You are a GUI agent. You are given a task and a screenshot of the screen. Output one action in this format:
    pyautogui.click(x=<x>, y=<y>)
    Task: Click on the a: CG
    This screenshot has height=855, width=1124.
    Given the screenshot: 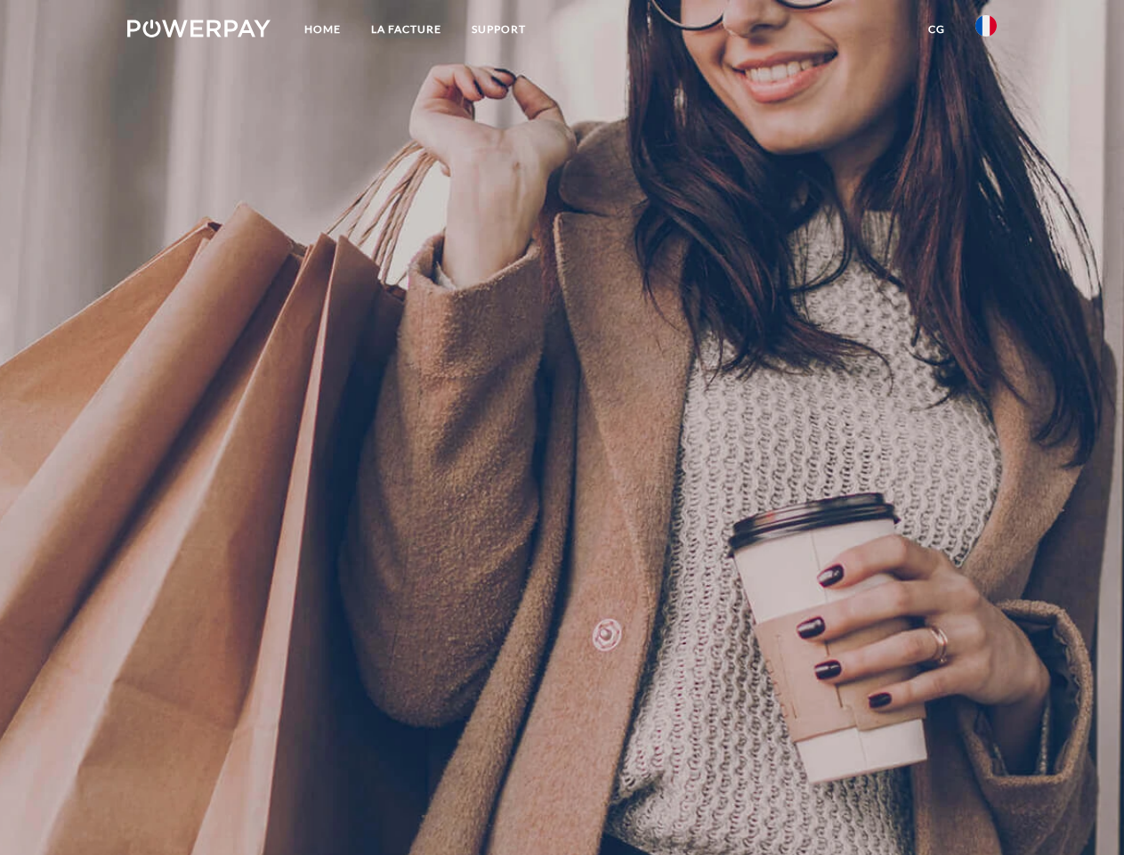 What is the action you would take?
    pyautogui.click(x=936, y=29)
    